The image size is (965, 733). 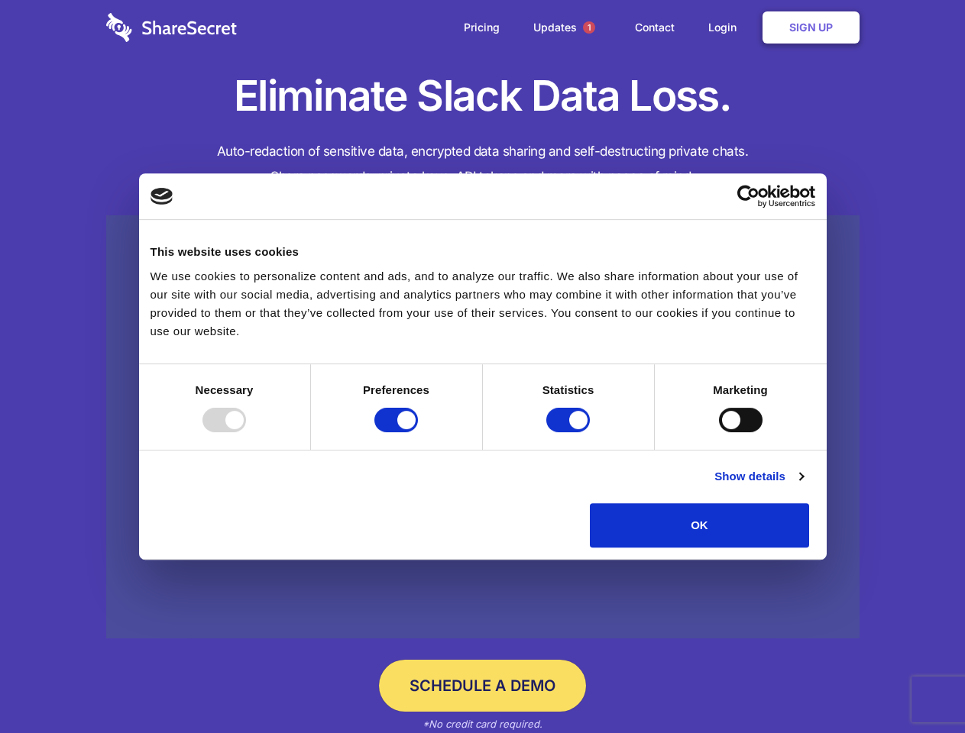 I want to click on strong: Statistics, so click(x=568, y=389).